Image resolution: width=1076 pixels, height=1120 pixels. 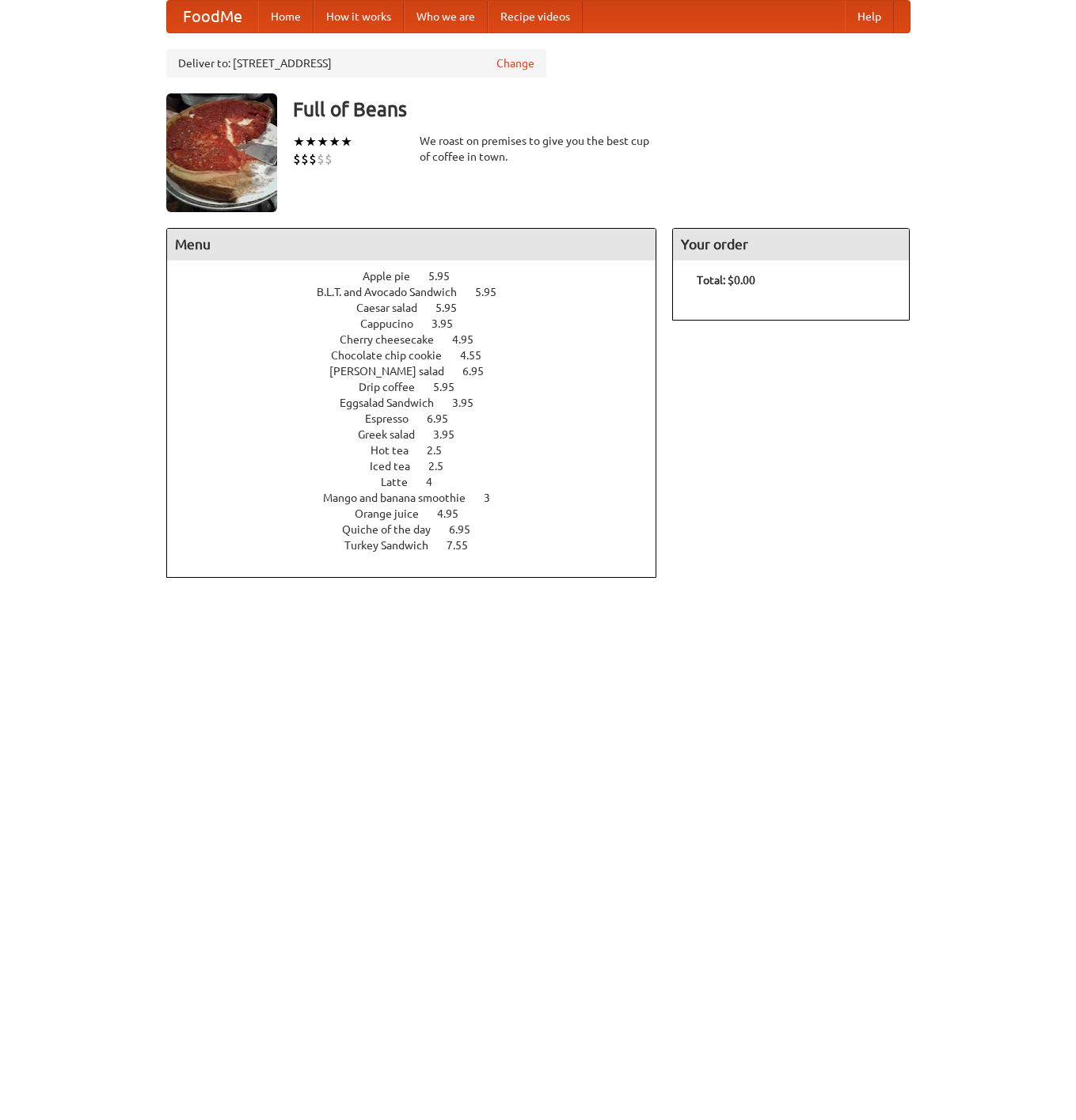 I want to click on a: Eggsalad Sandwich 3.95, so click(x=421, y=403).